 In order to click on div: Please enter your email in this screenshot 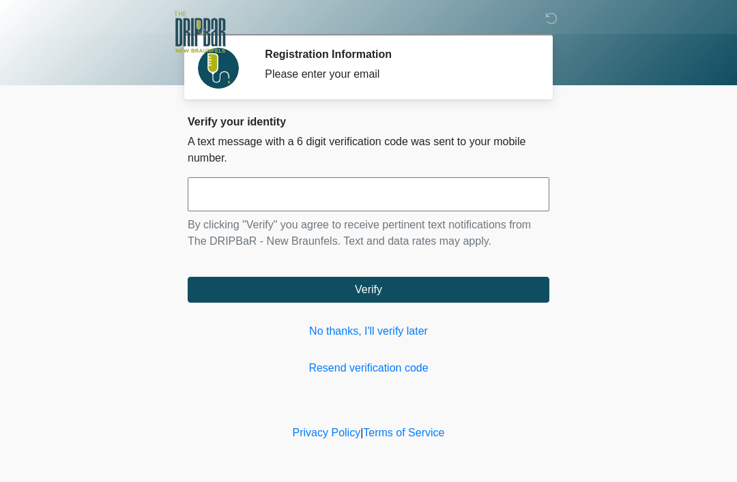, I will do `click(396, 74)`.